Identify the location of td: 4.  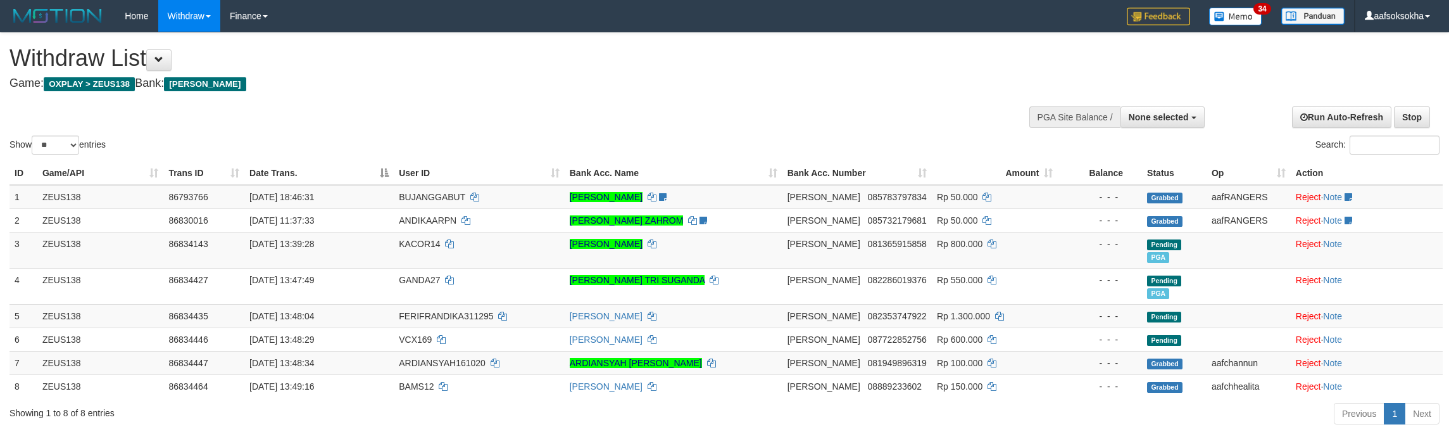
(23, 285).